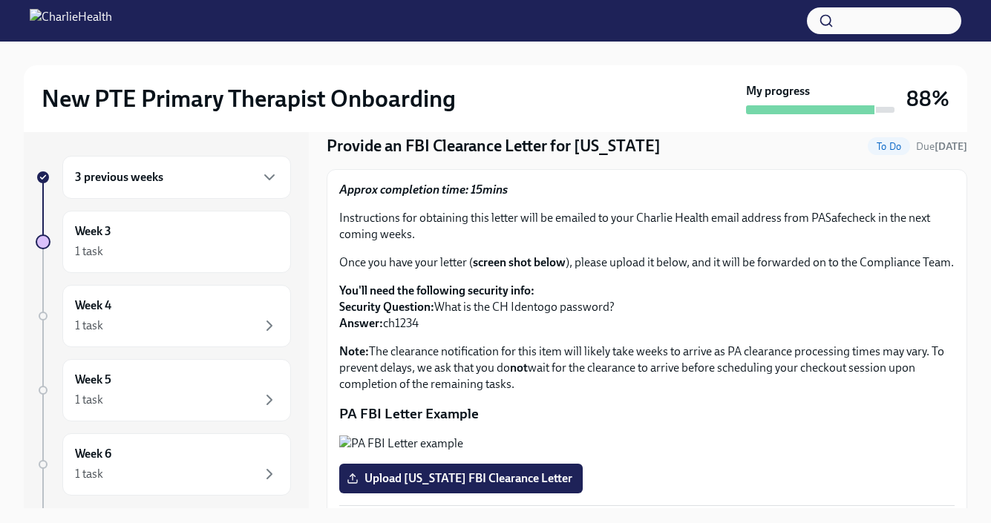 The width and height of the screenshot is (991, 523). What do you see at coordinates (646, 414) in the screenshot?
I see `p: PA FBI Letter Example` at bounding box center [646, 414].